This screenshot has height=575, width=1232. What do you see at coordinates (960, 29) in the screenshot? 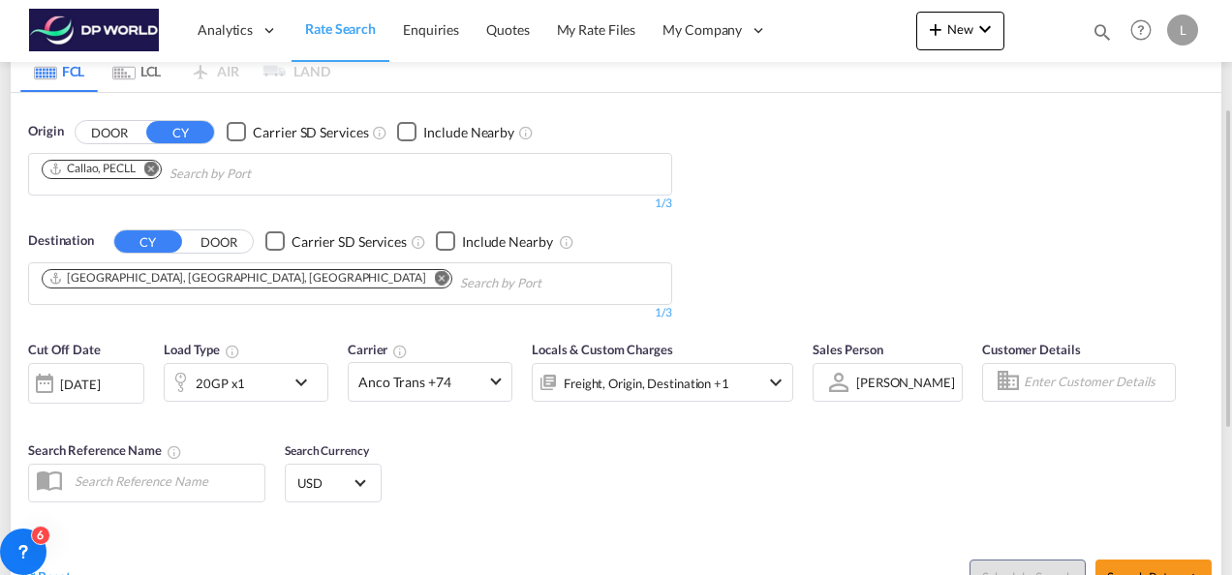
I see `span: New` at bounding box center [960, 29].